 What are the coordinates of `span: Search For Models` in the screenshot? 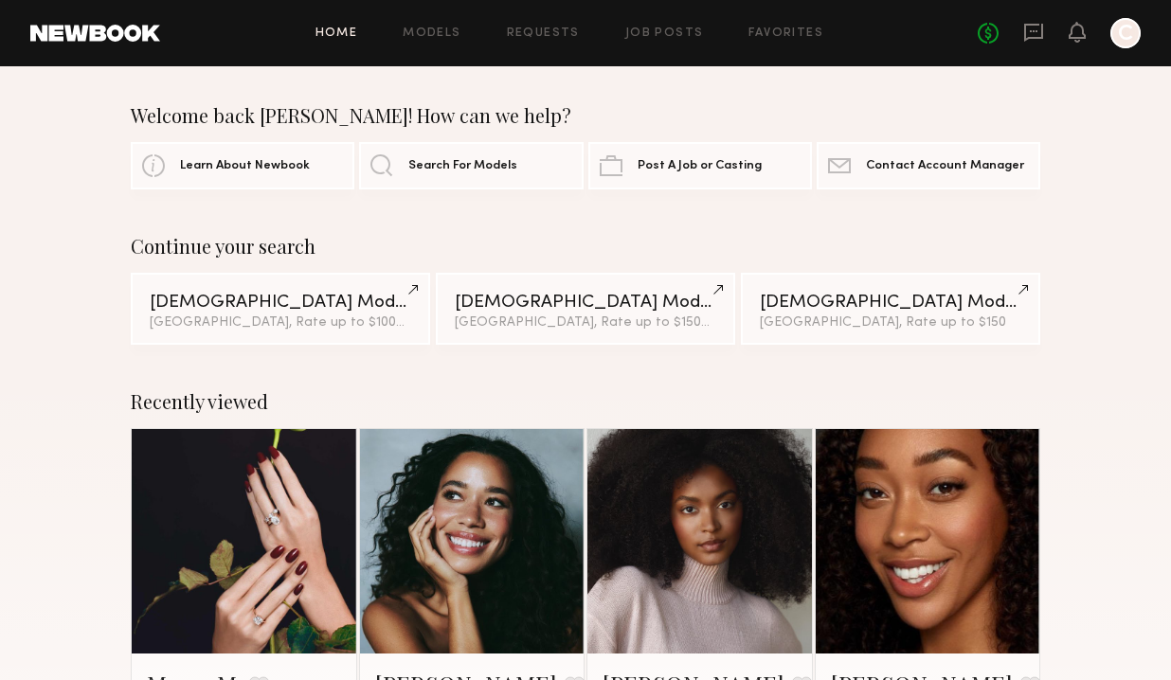 It's located at (462, 166).